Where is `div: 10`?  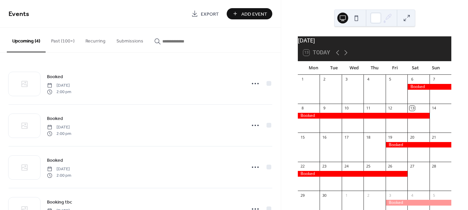
div: 10 is located at coordinates (346, 108).